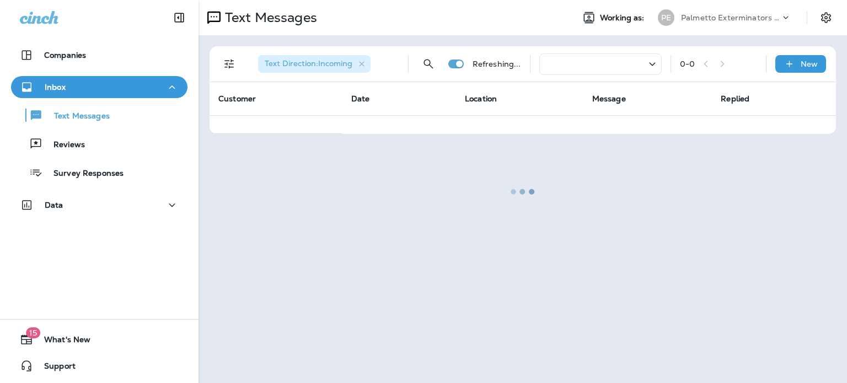 This screenshot has width=847, height=383. I want to click on p: Inbox, so click(55, 87).